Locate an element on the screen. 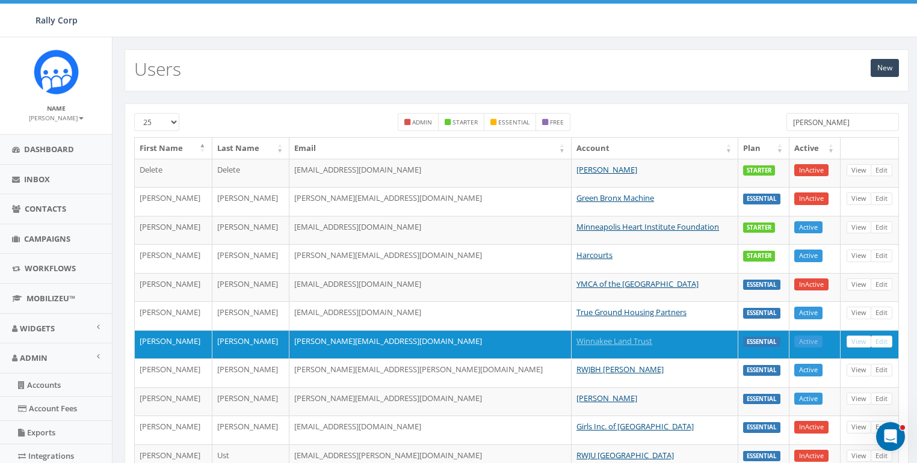 Image resolution: width=917 pixels, height=463 pixels. th: Last Name: activate to sort column ascending is located at coordinates (251, 148).